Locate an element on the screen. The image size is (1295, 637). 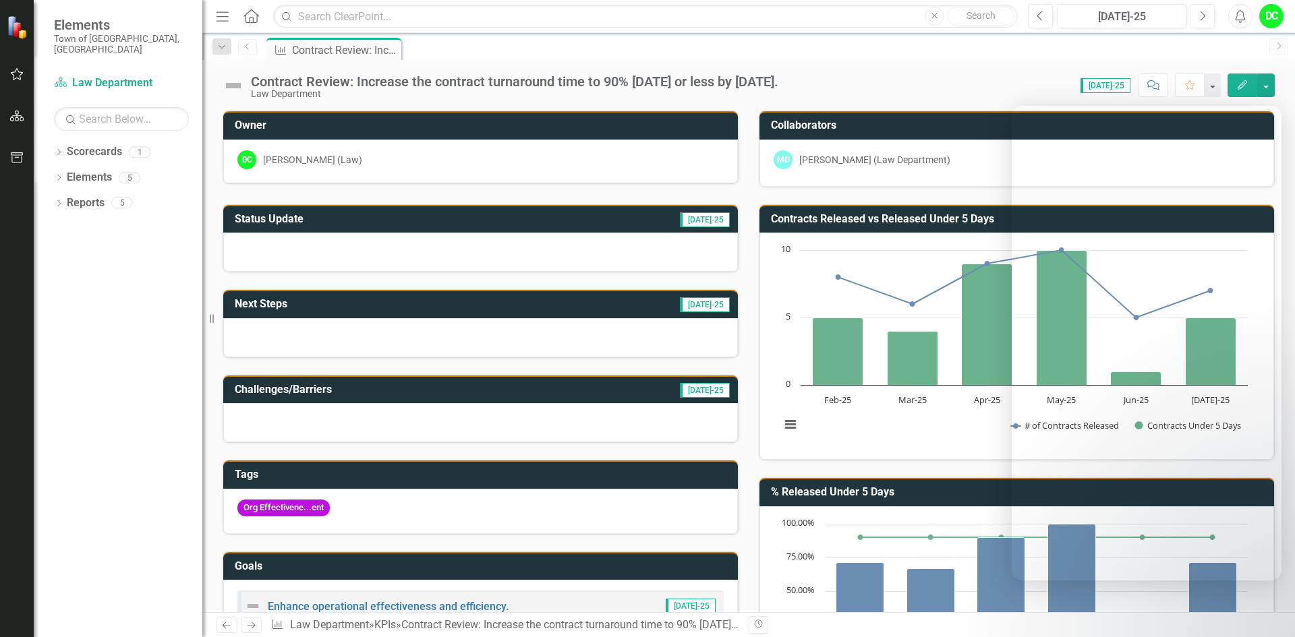
span: Org Effectivene...ent is located at coordinates (283, 508).